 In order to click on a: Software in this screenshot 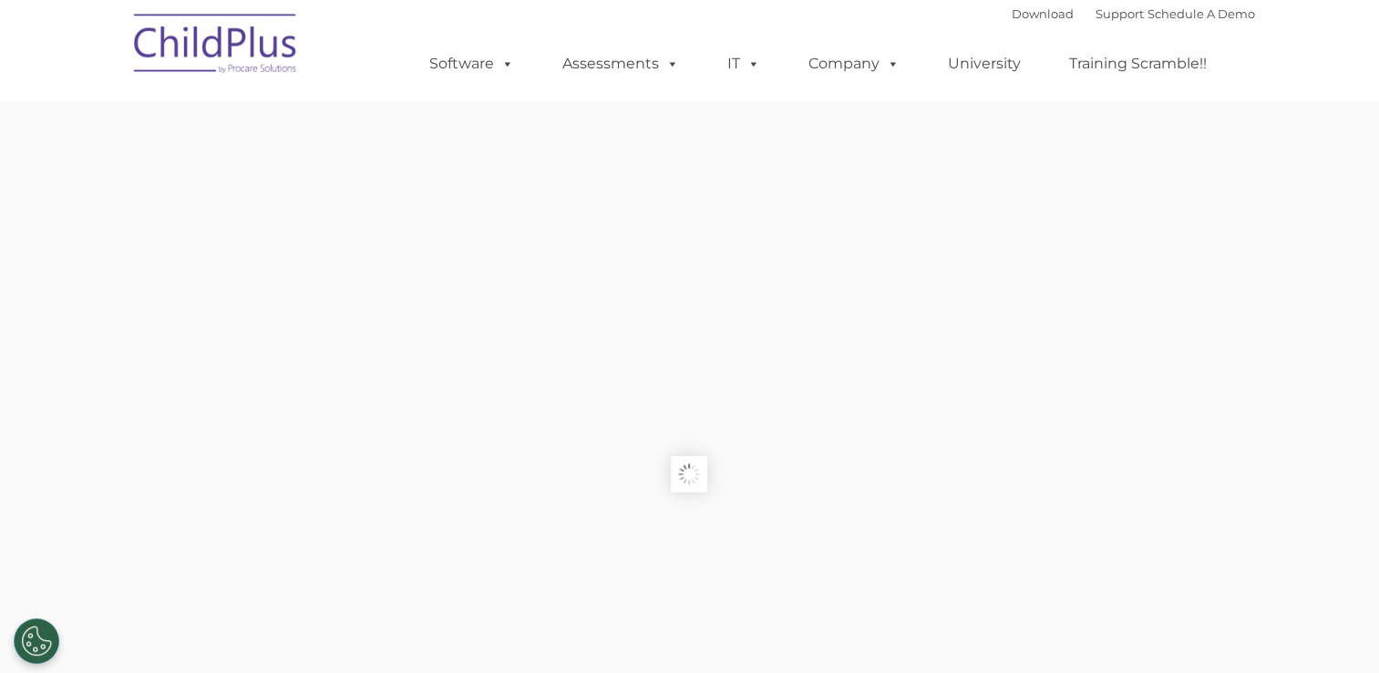, I will do `click(471, 64)`.